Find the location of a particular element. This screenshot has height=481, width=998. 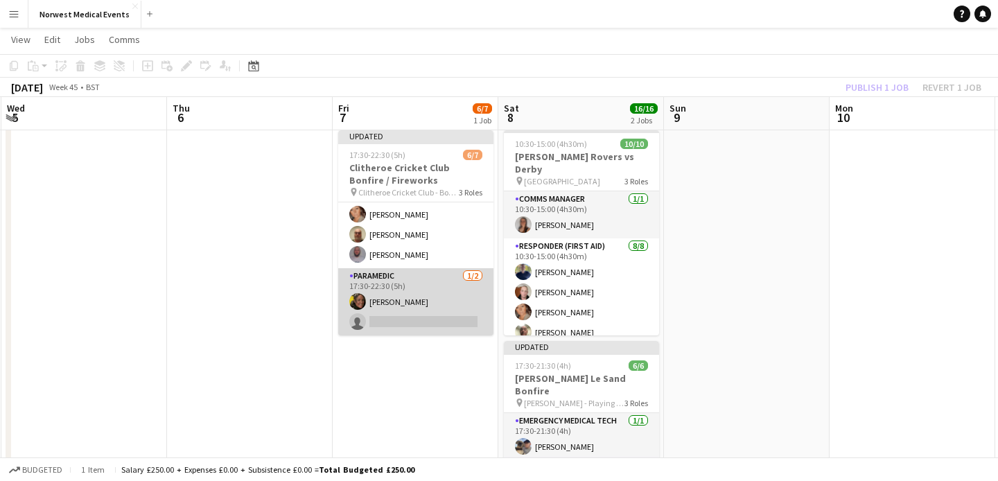

div: Salary £250.00 + Expenses £0.00 + Subsistence £0.00 = is located at coordinates (267, 469).